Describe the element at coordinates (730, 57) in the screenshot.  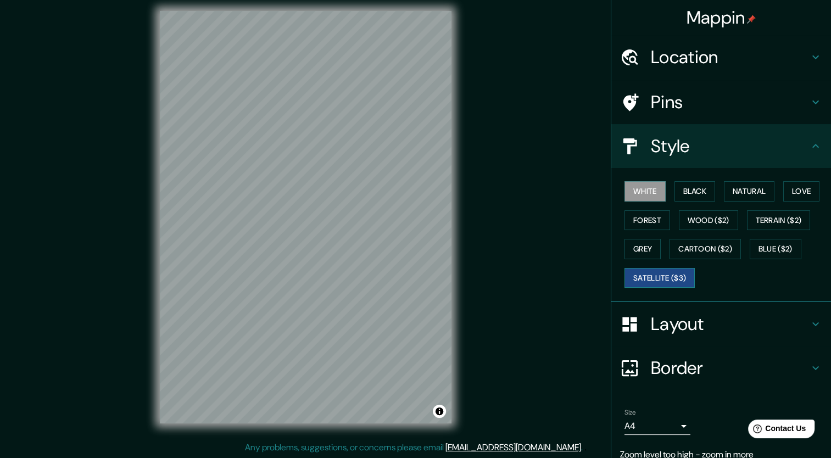
I see `h4: Location` at that location.